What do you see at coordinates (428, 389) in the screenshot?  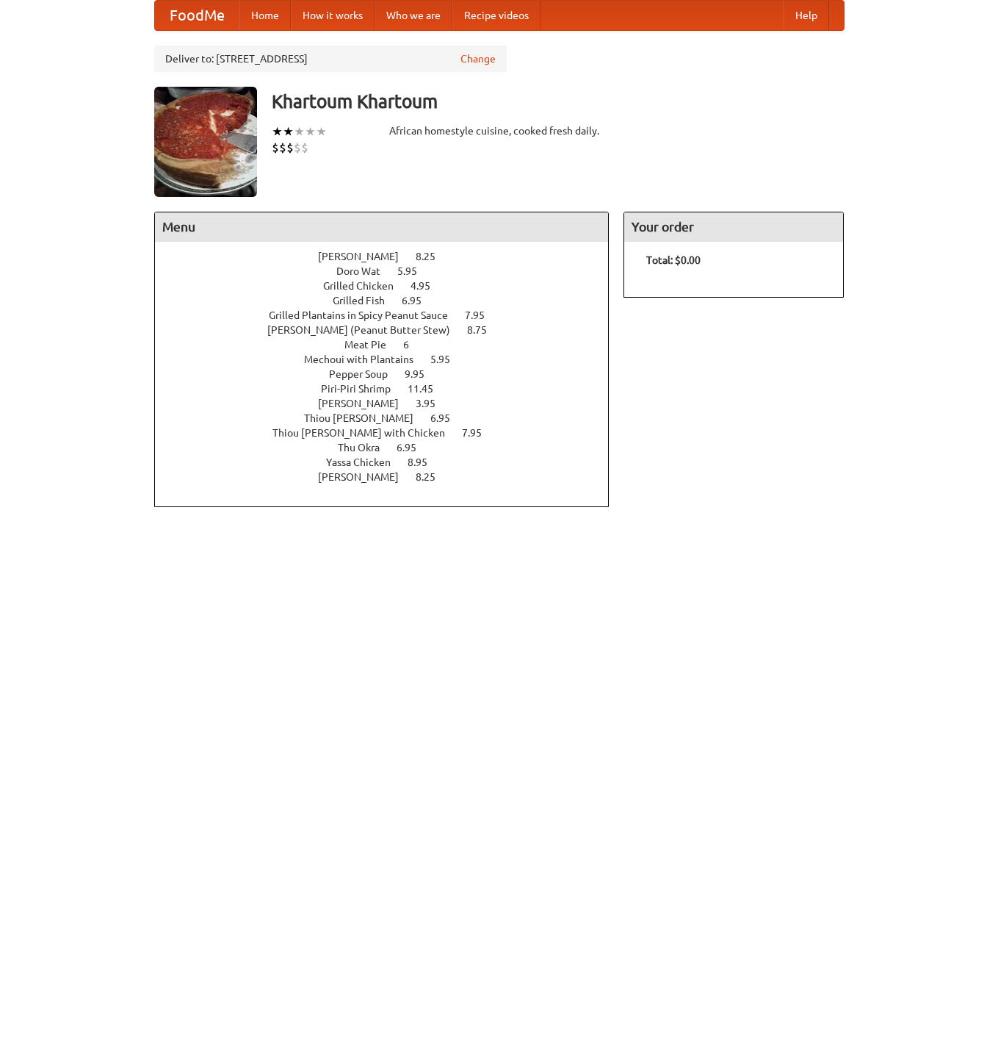 I see `span: 11.45` at bounding box center [428, 389].